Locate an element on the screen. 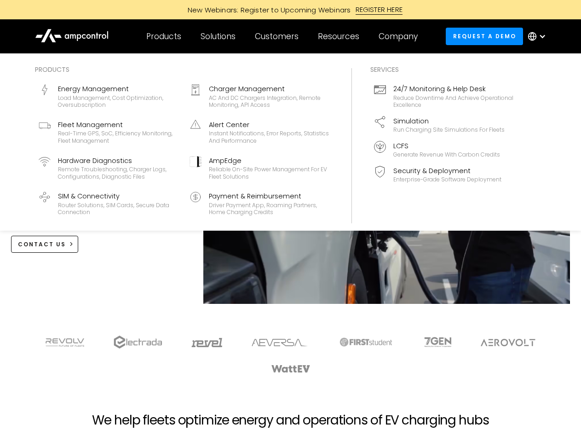 This screenshot has width=581, height=442. a: Security & DeploymentEnterprise-grade software deployment is located at coordinates (444, 174).